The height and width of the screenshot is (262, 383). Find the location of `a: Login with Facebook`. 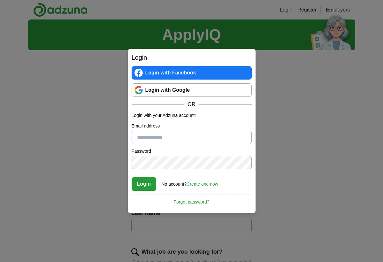

a: Login with Facebook is located at coordinates (192, 73).